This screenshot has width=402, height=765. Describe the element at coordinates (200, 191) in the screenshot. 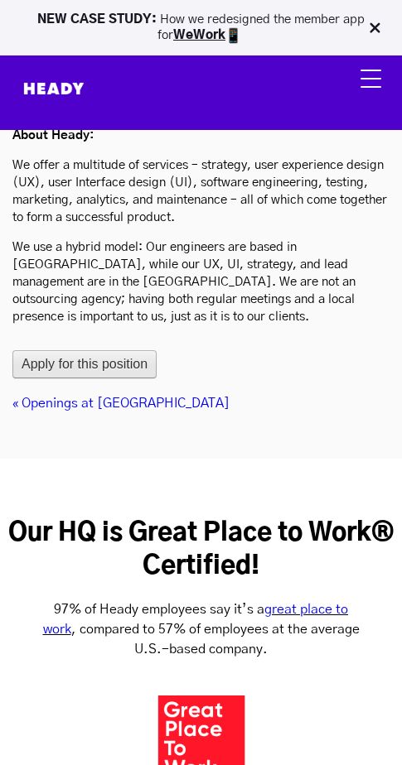

I see `p: We offer a multitude of services – strategy, user experience design (UX), user Interface design (...` at that location.